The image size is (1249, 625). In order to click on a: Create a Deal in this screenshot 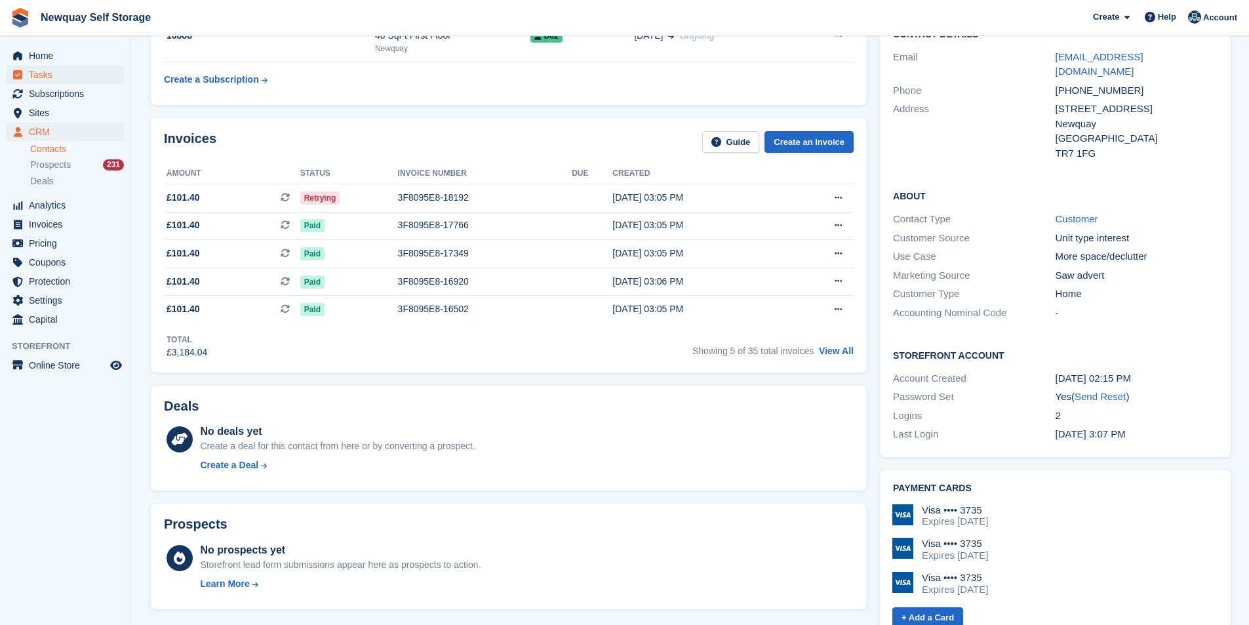, I will do `click(337, 465)`.